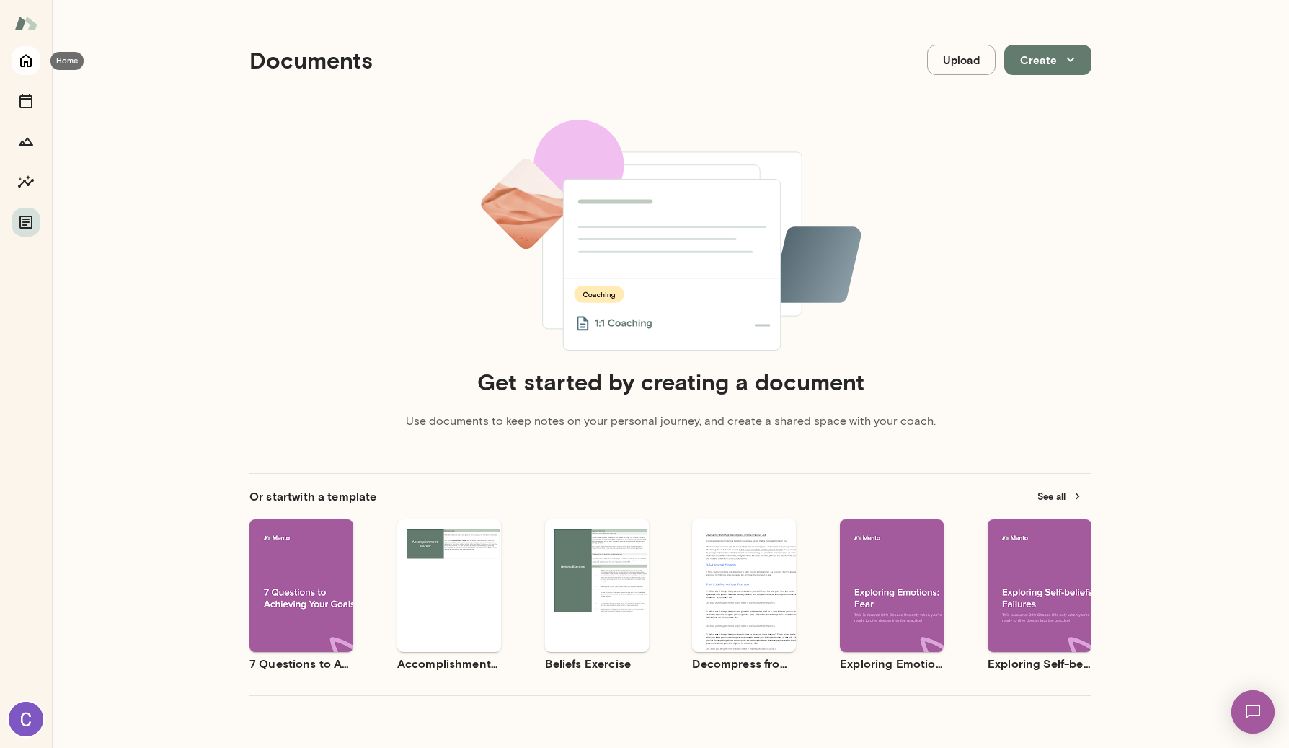  What do you see at coordinates (597, 663) in the screenshot?
I see `h6: Beliefs Exercise` at bounding box center [597, 663].